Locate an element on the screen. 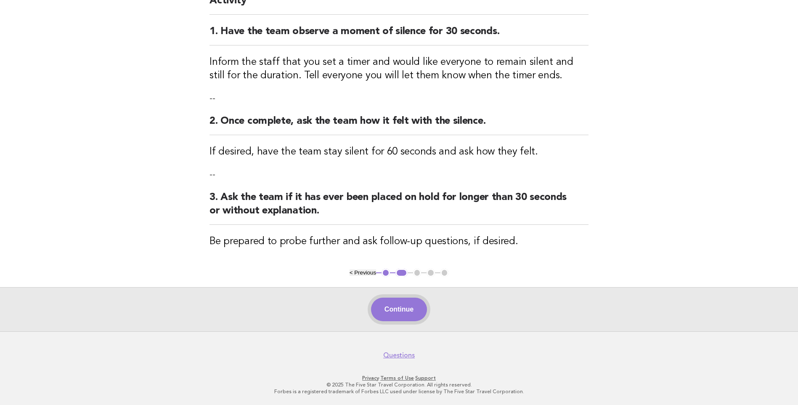 The height and width of the screenshot is (405, 798). a: Terms of Use is located at coordinates (397, 378).